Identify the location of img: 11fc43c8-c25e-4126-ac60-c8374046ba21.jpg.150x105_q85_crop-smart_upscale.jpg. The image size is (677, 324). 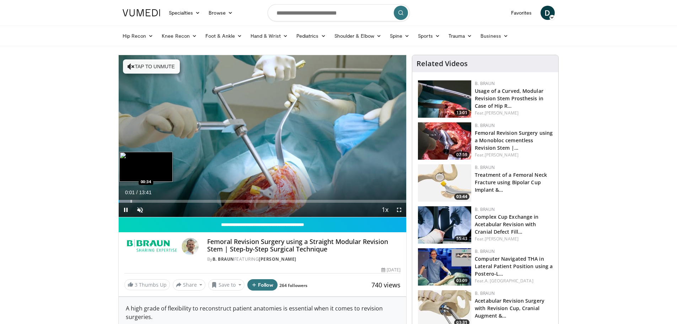
(445, 267).